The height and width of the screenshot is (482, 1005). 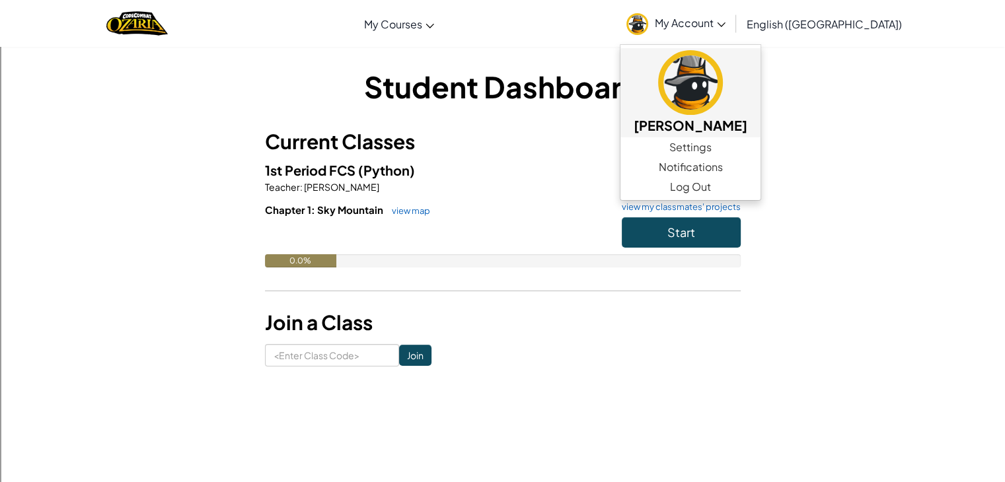 What do you see at coordinates (137, 23) in the screenshot?
I see `a: Ozaria by CodeCombat logo` at bounding box center [137, 23].